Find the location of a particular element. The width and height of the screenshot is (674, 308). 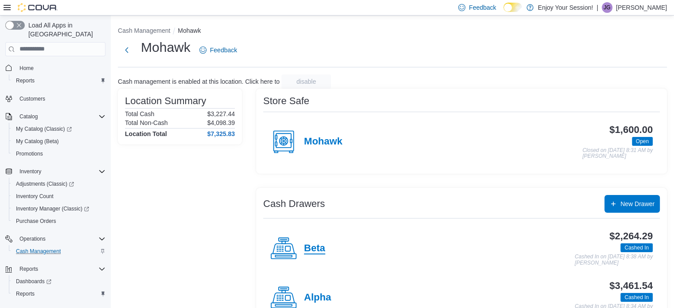

a: My Catalog (Beta) is located at coordinates (37, 141).